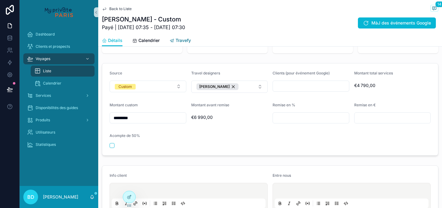 The height and width of the screenshot is (208, 442). What do you see at coordinates (284, 105) in the screenshot?
I see `span: Remise en %` at bounding box center [284, 105].